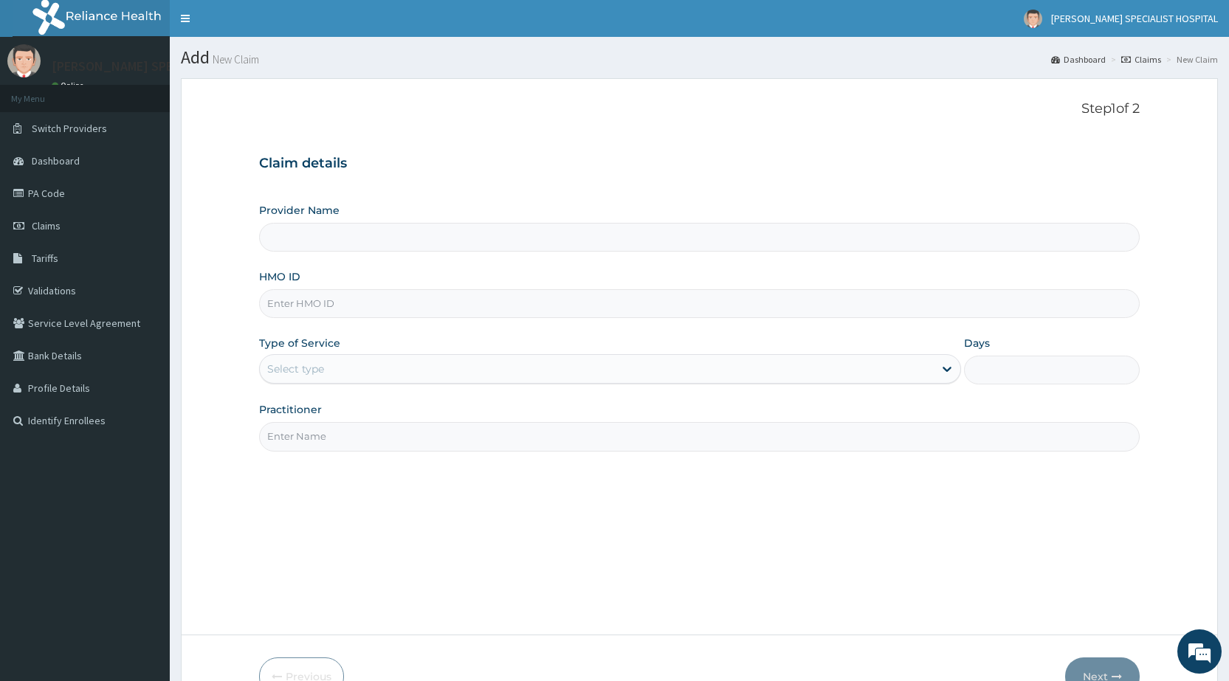  I want to click on input: Enter HMO ID, so click(699, 303).